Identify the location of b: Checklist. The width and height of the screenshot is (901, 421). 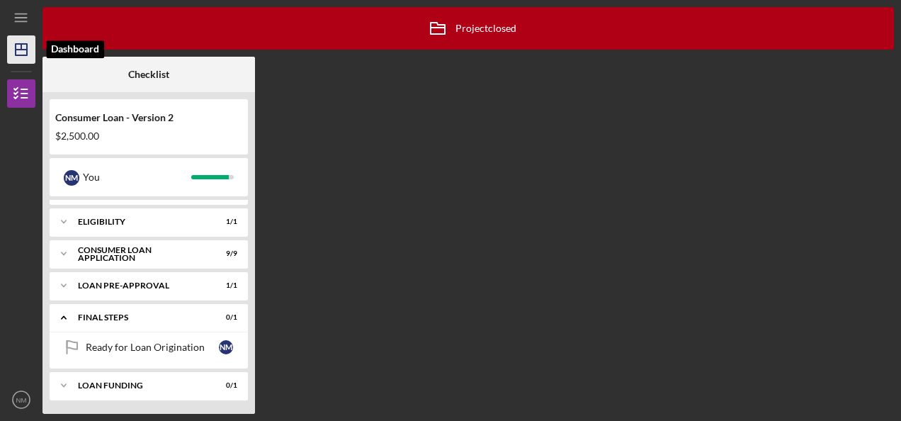
(149, 74).